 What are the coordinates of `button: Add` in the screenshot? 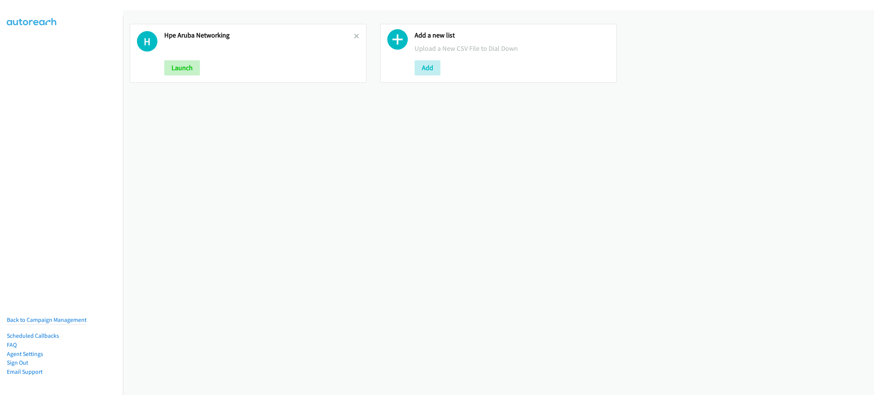 It's located at (428, 68).